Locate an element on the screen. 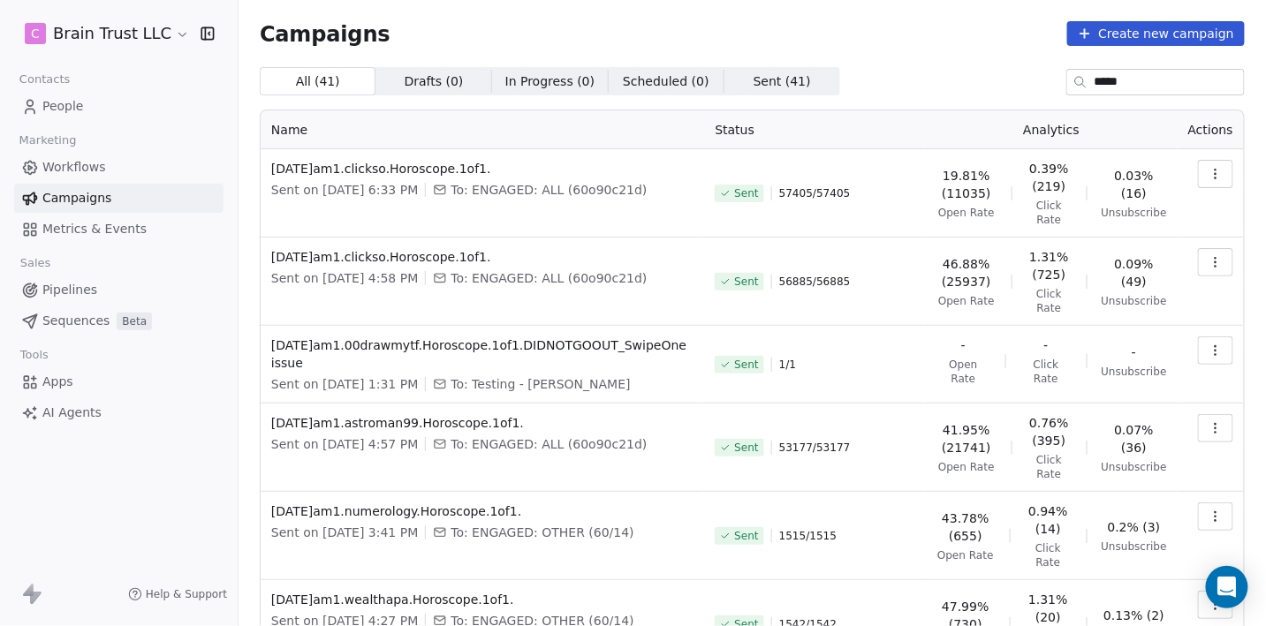 This screenshot has height=626, width=1266. span: Apps is located at coordinates (57, 382).